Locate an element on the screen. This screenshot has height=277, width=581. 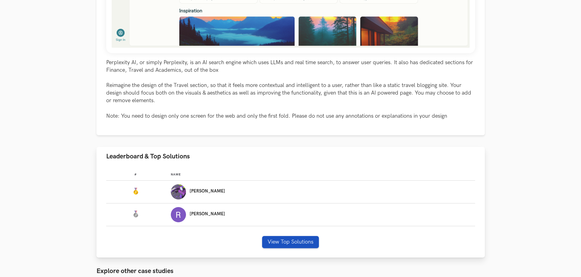
img: Silver Medal is located at coordinates (136, 214).